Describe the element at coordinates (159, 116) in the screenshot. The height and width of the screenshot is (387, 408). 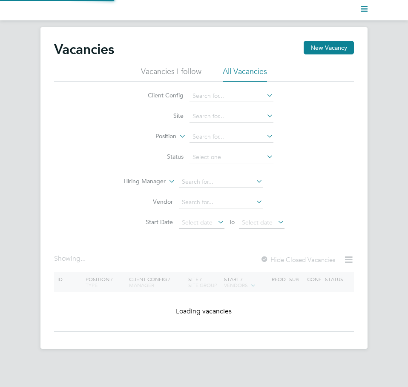
I see `label: Site` at that location.